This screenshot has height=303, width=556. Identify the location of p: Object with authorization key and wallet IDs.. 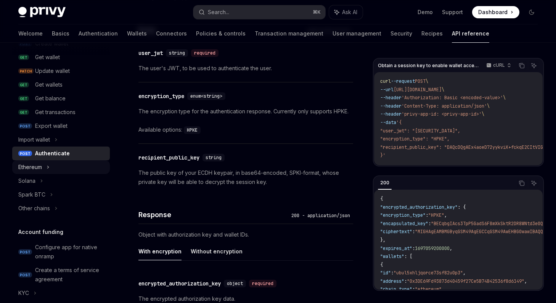
(246, 234).